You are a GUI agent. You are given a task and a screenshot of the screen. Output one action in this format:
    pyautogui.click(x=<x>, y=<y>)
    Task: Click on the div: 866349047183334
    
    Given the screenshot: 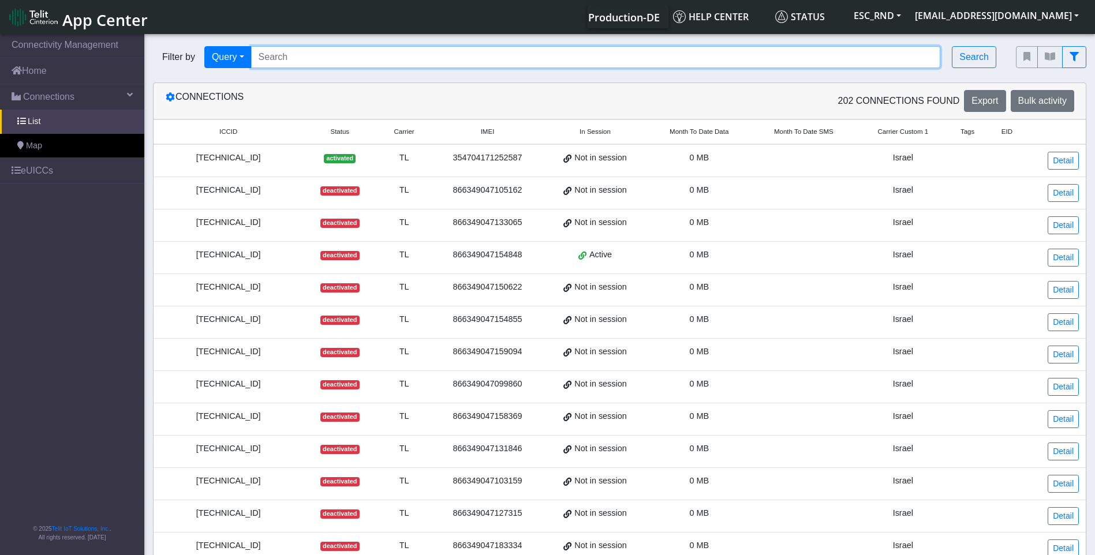 What is the action you would take?
    pyautogui.click(x=487, y=546)
    